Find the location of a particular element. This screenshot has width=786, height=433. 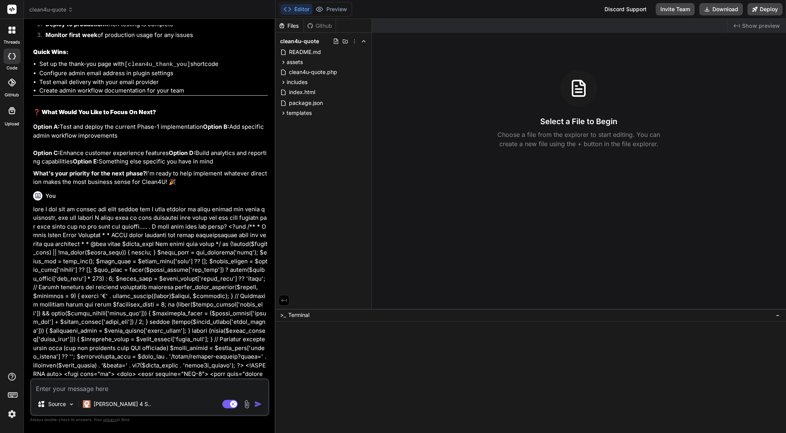

label: Upload is located at coordinates (12, 124).